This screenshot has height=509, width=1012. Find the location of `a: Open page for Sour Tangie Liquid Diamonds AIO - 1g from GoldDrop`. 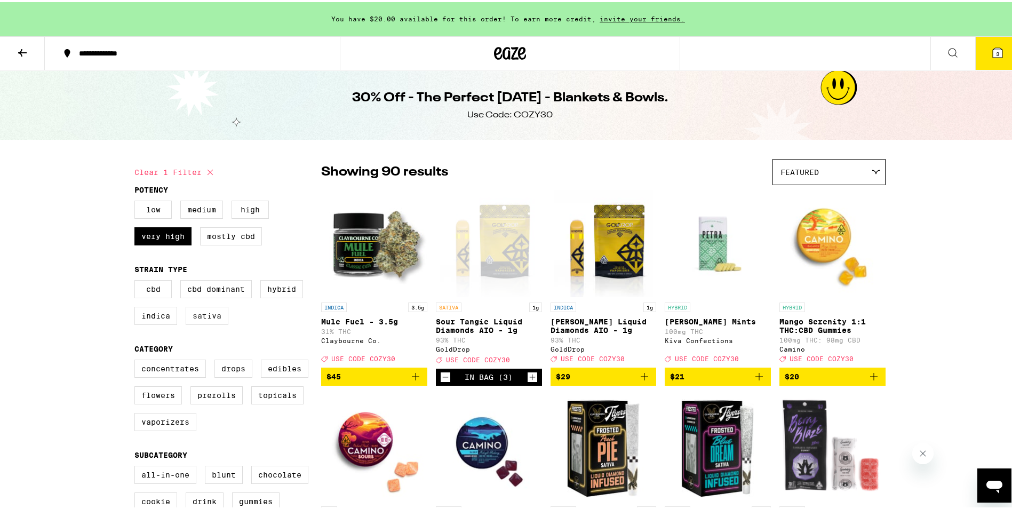

a: Open page for Sour Tangie Liquid Diamonds AIO - 1g from GoldDrop is located at coordinates (489, 277).